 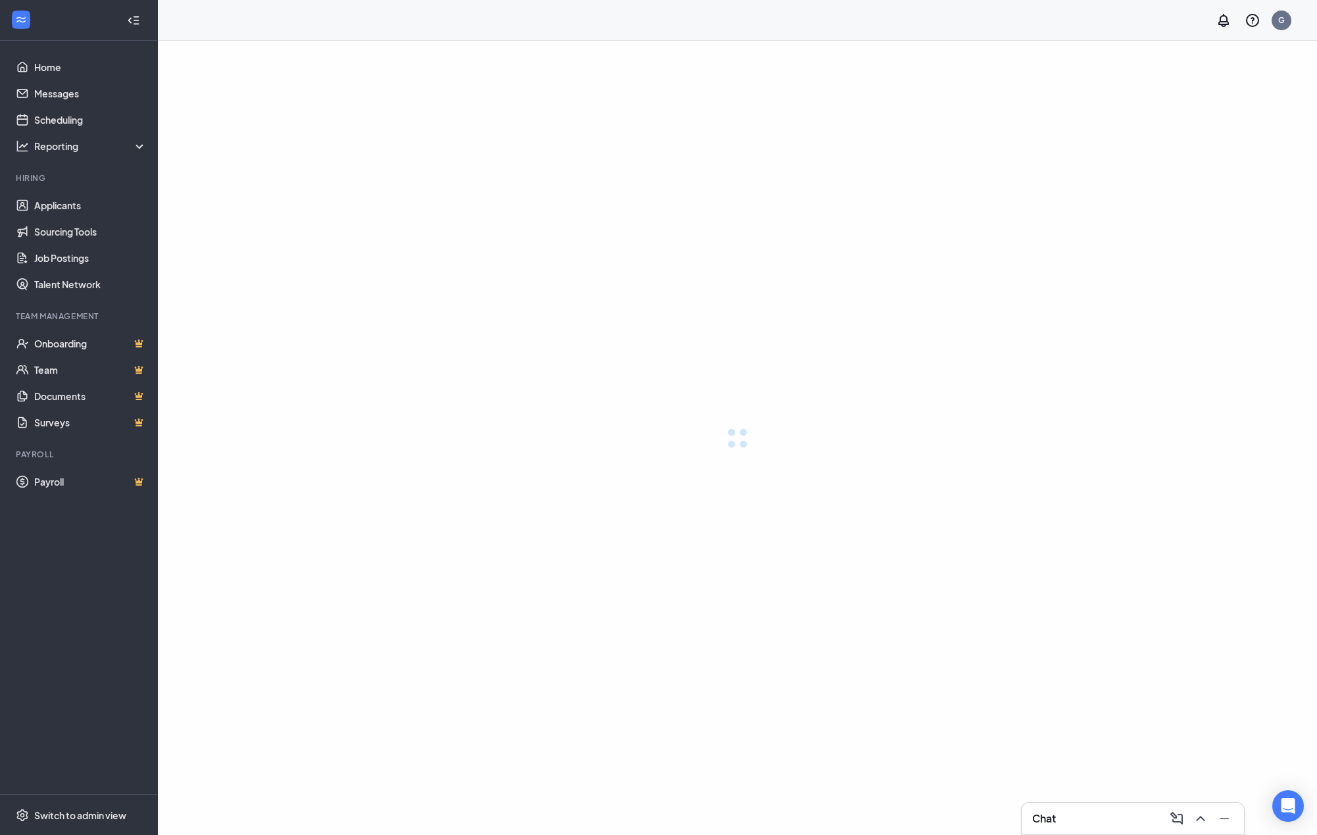 What do you see at coordinates (91, 146) in the screenshot?
I see `div: Reporting` at bounding box center [91, 146].